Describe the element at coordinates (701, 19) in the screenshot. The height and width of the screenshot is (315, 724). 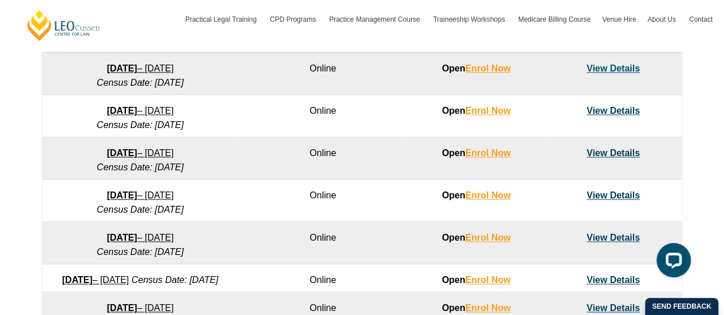
I see `a: Contact` at that location.